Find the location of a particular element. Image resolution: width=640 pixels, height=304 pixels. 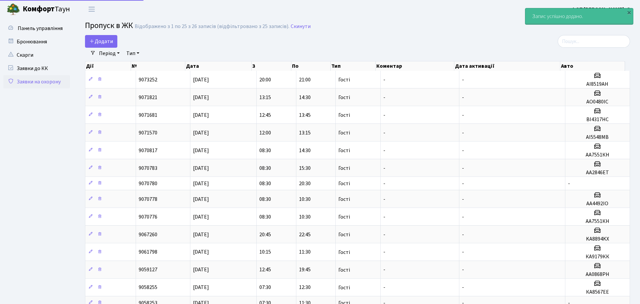

span: 9070817 is located at coordinates (148, 150).